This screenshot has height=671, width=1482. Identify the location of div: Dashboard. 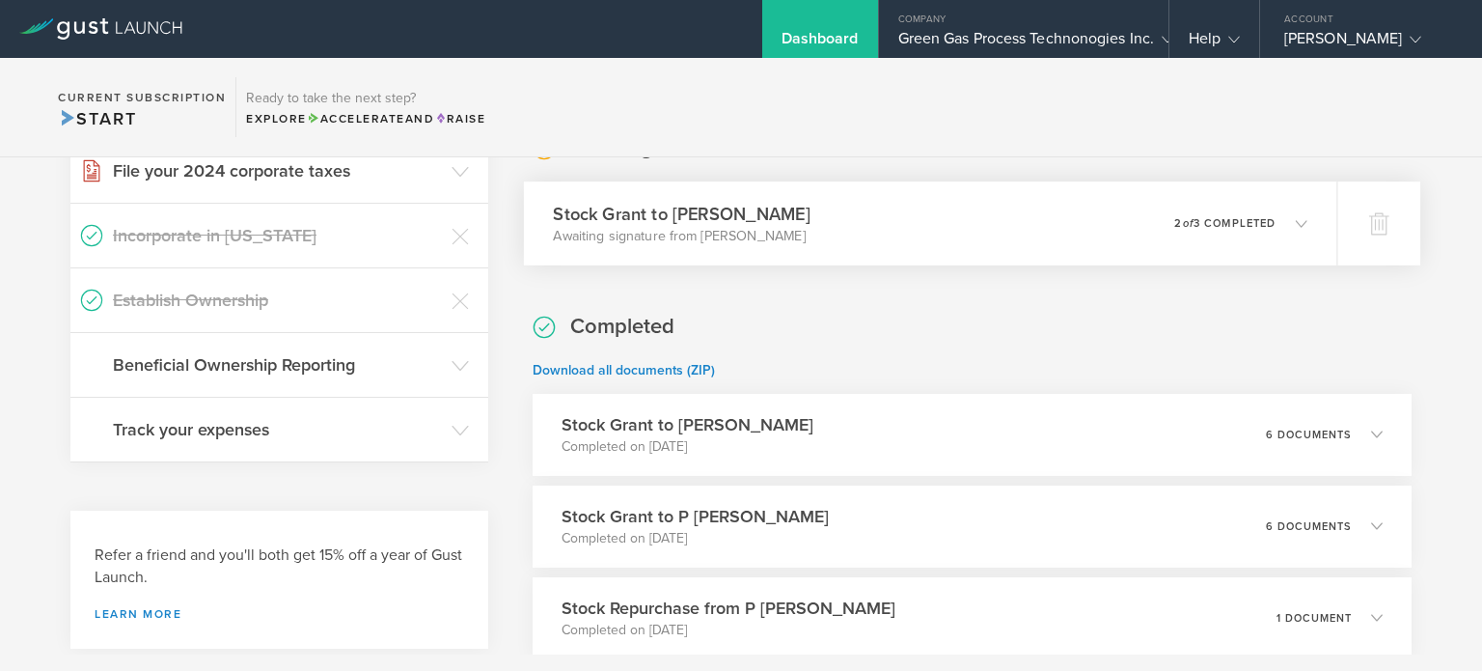
(820, 43).